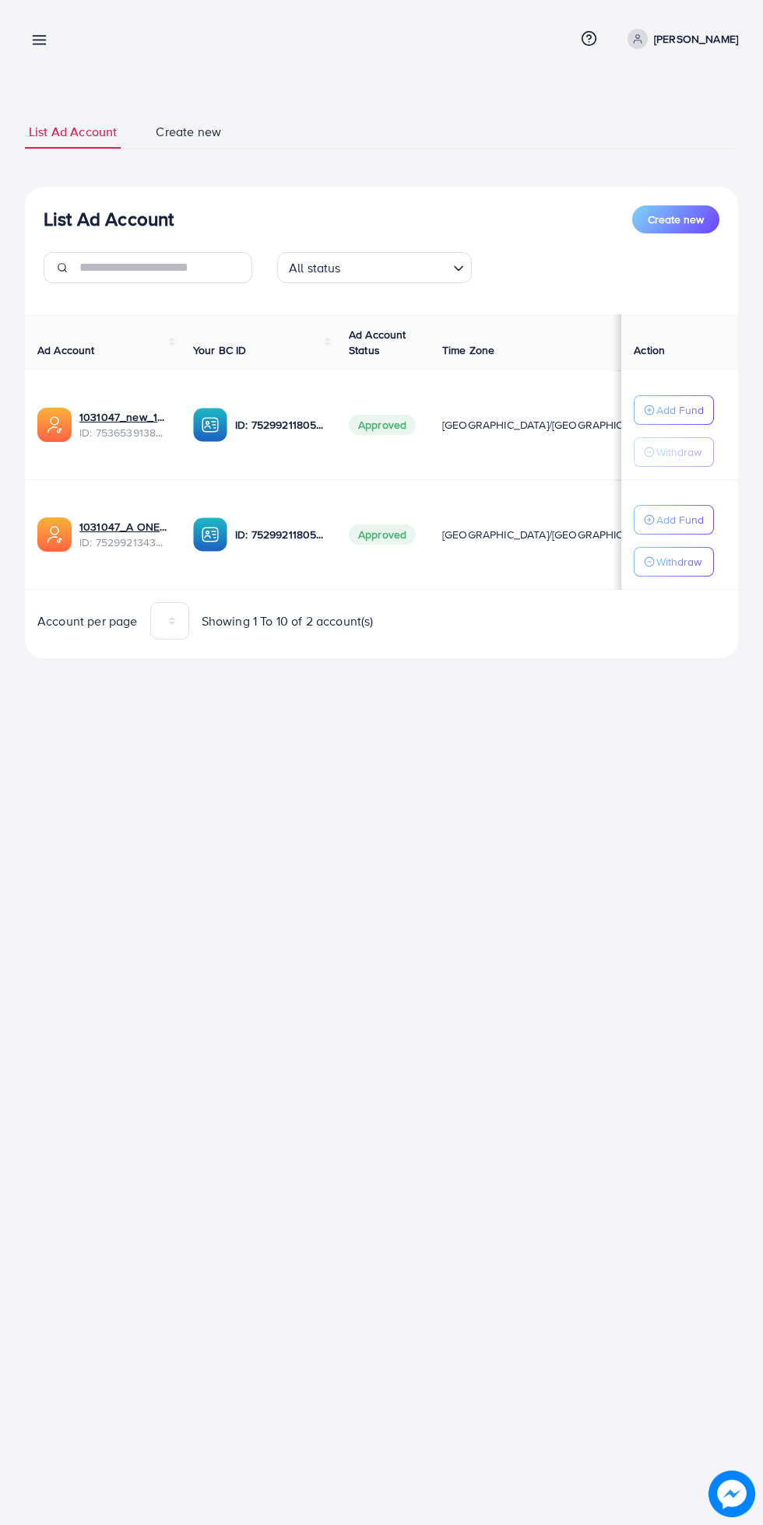 Image resolution: width=763 pixels, height=1525 pixels. Describe the element at coordinates (731, 1494) in the screenshot. I see `img: image` at that location.